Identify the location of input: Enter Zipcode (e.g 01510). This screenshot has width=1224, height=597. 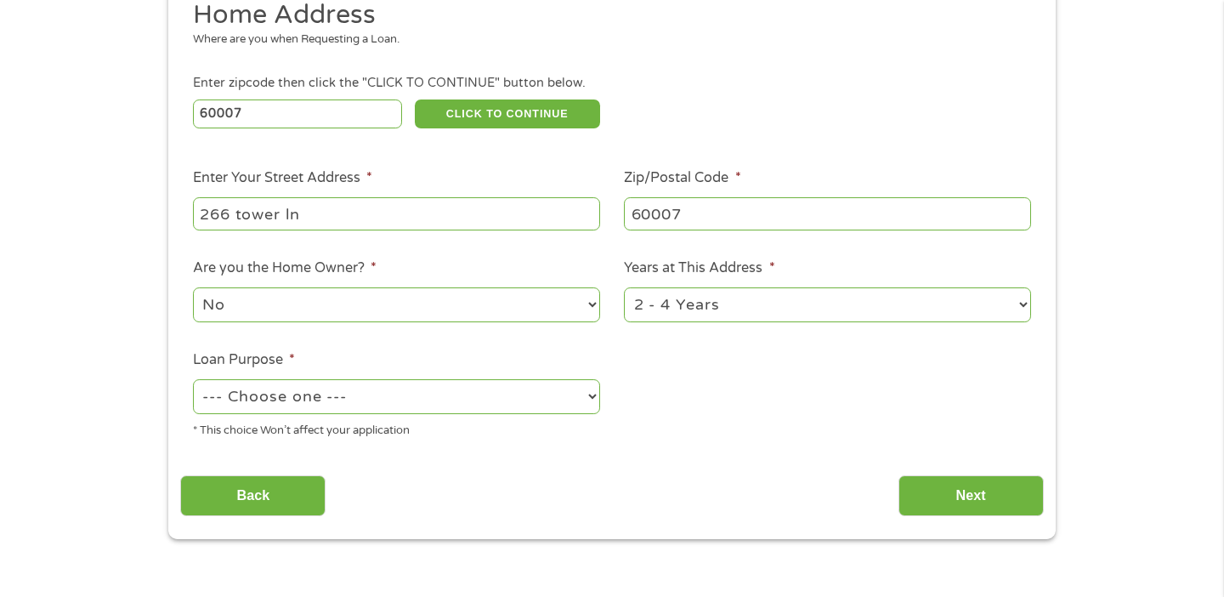
(297, 114).